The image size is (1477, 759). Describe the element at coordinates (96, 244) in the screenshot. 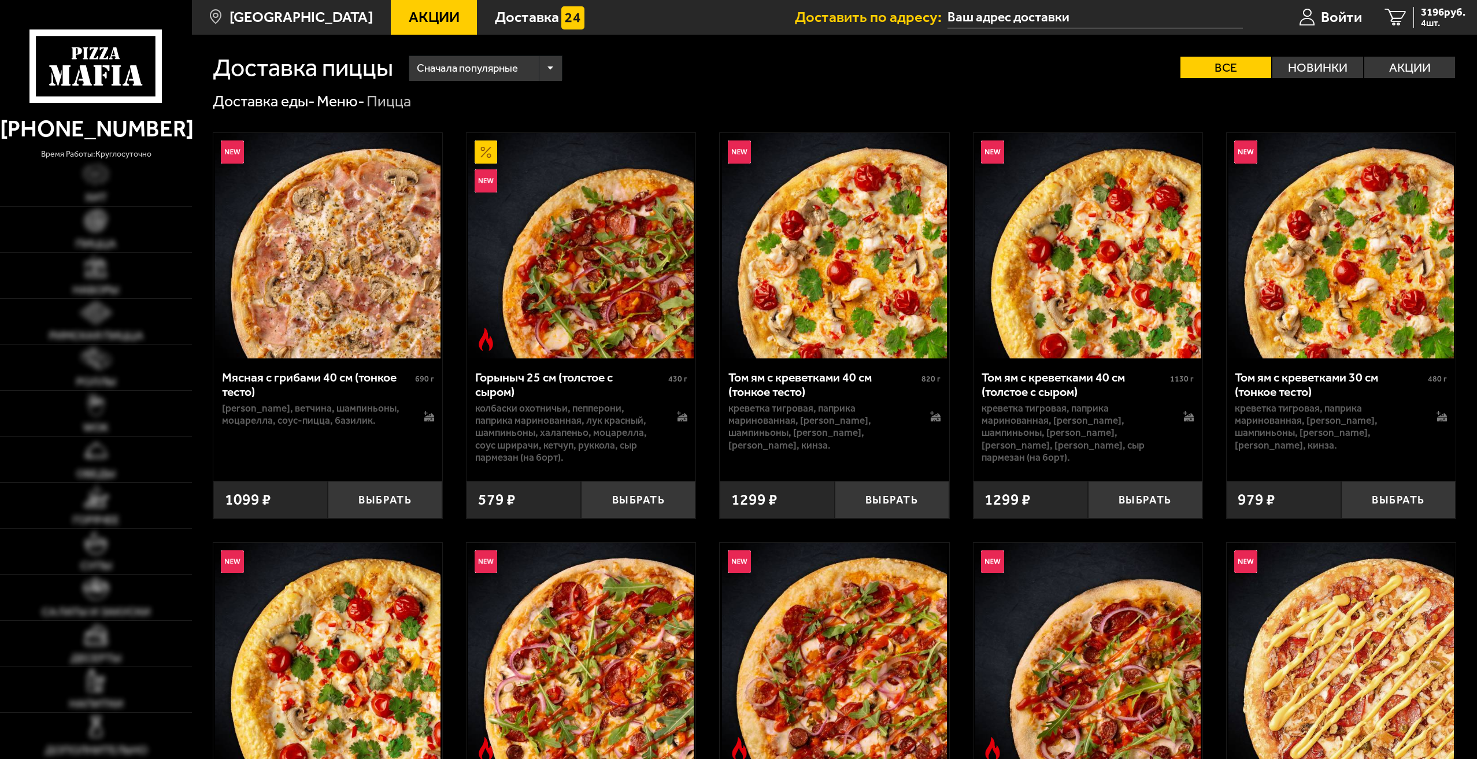

I see `span: Пицца` at that location.